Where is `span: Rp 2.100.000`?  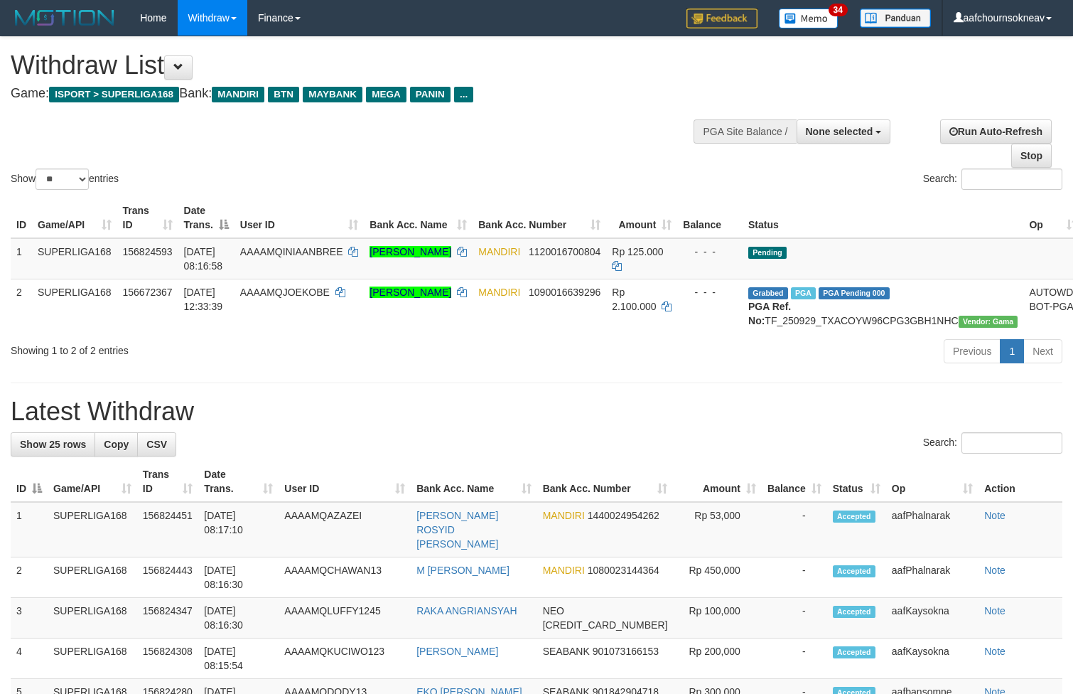
span: Rp 2.100.000 is located at coordinates (634, 299).